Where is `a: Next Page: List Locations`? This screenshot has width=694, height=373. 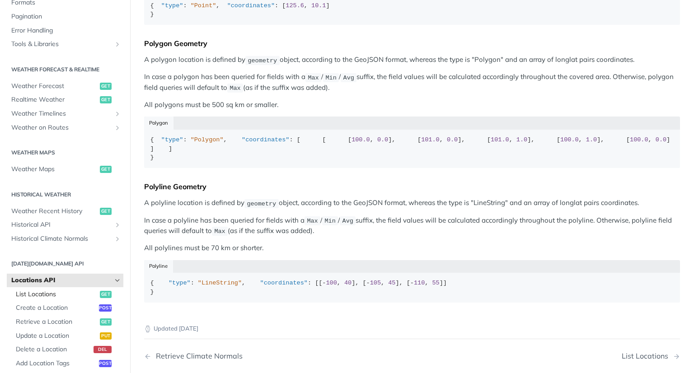 a: Next Page: List Locations is located at coordinates (651, 356).